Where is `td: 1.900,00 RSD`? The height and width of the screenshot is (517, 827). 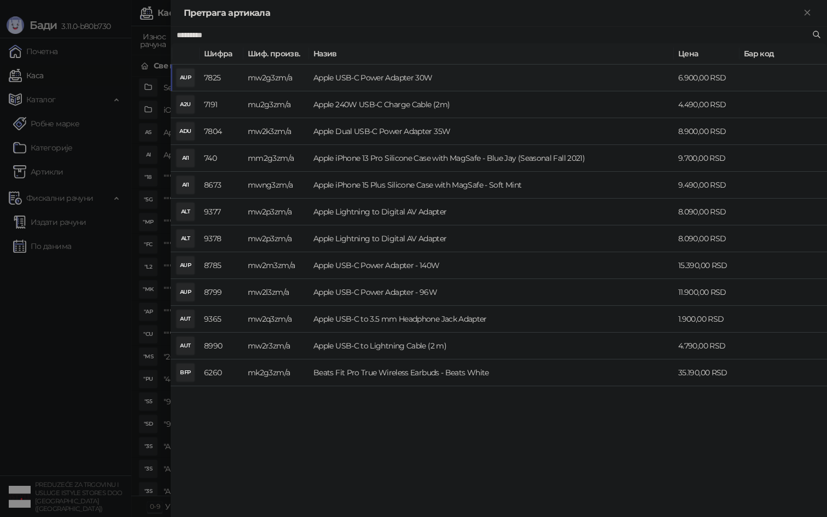
td: 1.900,00 RSD is located at coordinates (707, 319).